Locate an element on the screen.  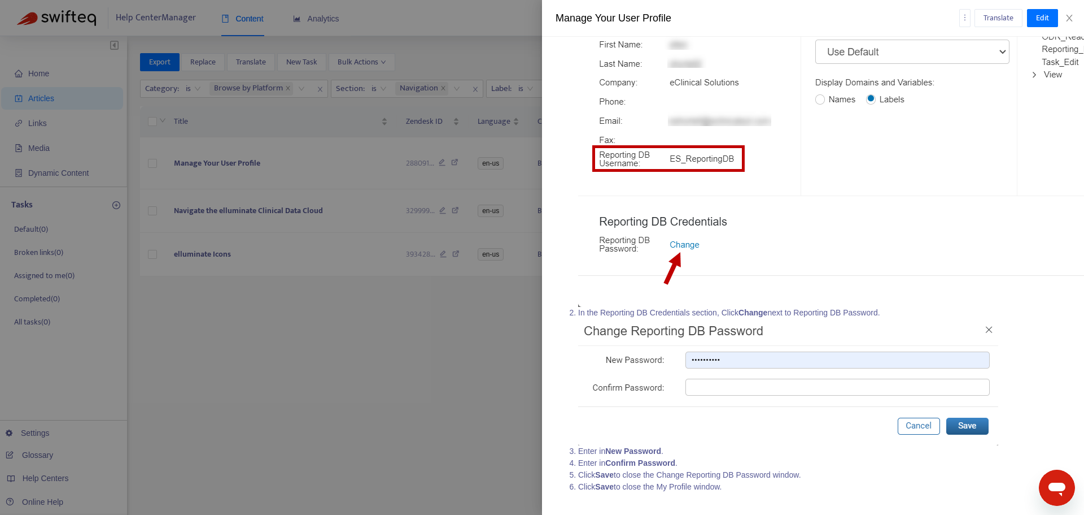
li: Click to close the My Profile window. is located at coordinates (825, 486).